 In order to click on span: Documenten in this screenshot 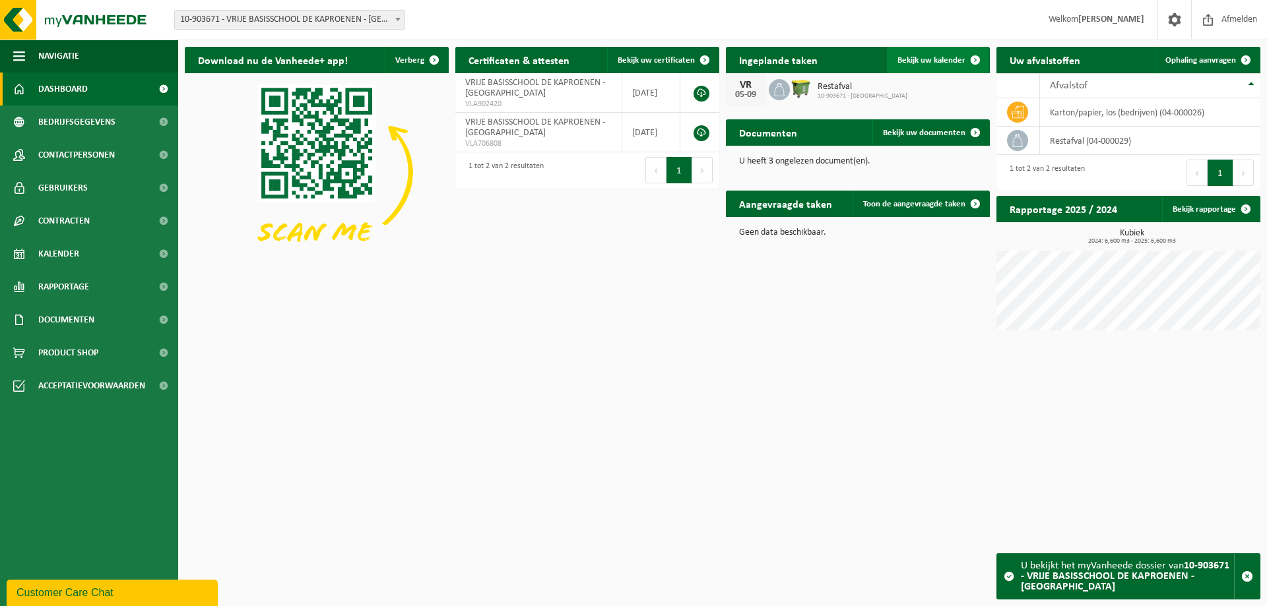, I will do `click(66, 320)`.